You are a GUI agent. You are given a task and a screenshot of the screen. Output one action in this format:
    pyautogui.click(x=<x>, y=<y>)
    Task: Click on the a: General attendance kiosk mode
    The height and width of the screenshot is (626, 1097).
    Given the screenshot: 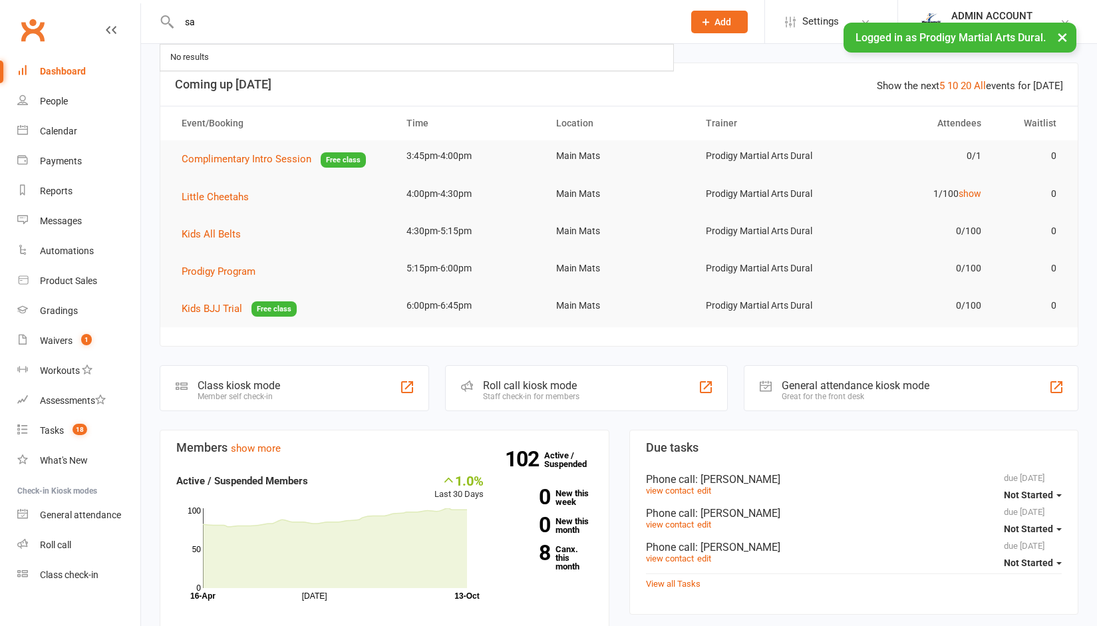 What is the action you would take?
    pyautogui.click(x=79, y=515)
    